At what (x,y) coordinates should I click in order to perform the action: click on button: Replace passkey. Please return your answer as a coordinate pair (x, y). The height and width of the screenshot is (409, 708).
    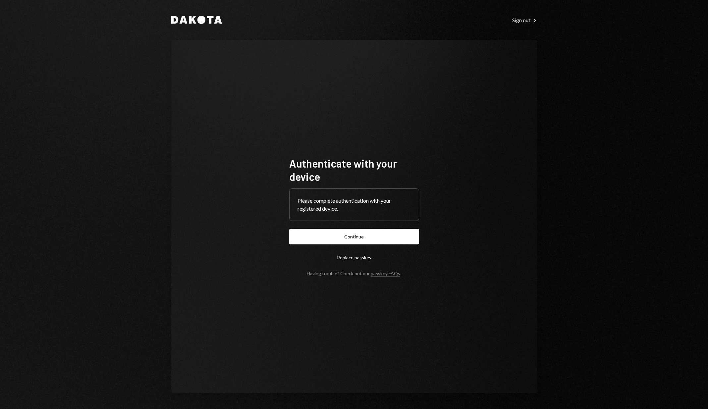
    Looking at the image, I should click on (354, 257).